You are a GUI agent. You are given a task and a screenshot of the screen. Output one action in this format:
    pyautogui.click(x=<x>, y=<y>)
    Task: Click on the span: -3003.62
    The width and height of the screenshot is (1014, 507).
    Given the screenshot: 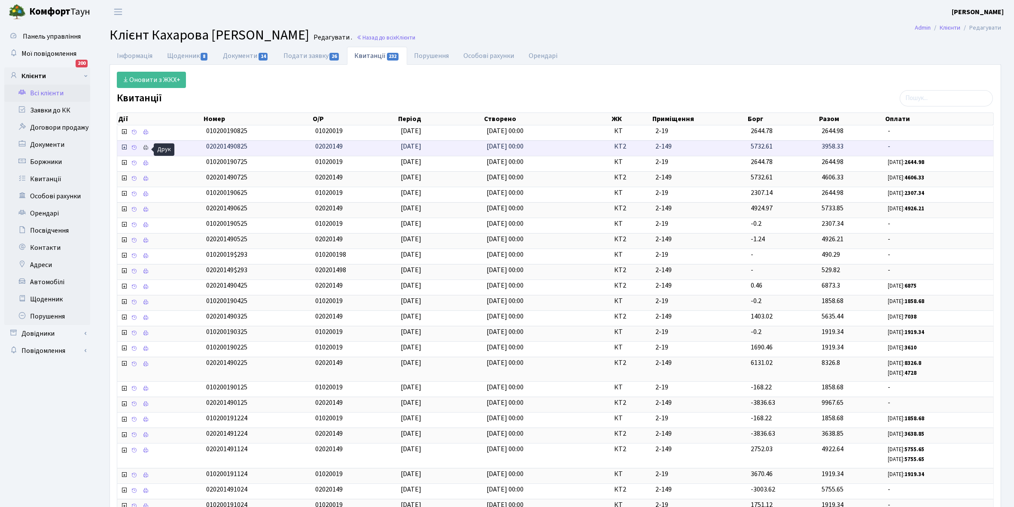 What is the action you would take?
    pyautogui.click(x=762, y=489)
    